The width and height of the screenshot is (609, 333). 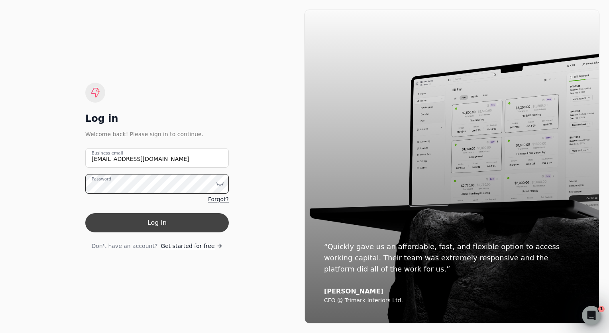 What do you see at coordinates (157, 223) in the screenshot?
I see `button: Log in` at bounding box center [157, 223].